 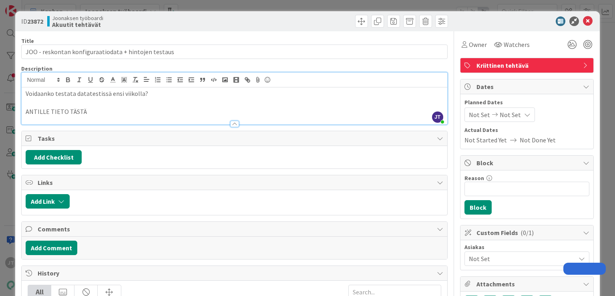 What do you see at coordinates (78, 18) in the screenshot?
I see `span: Joonaksen työboardi` at bounding box center [78, 18].